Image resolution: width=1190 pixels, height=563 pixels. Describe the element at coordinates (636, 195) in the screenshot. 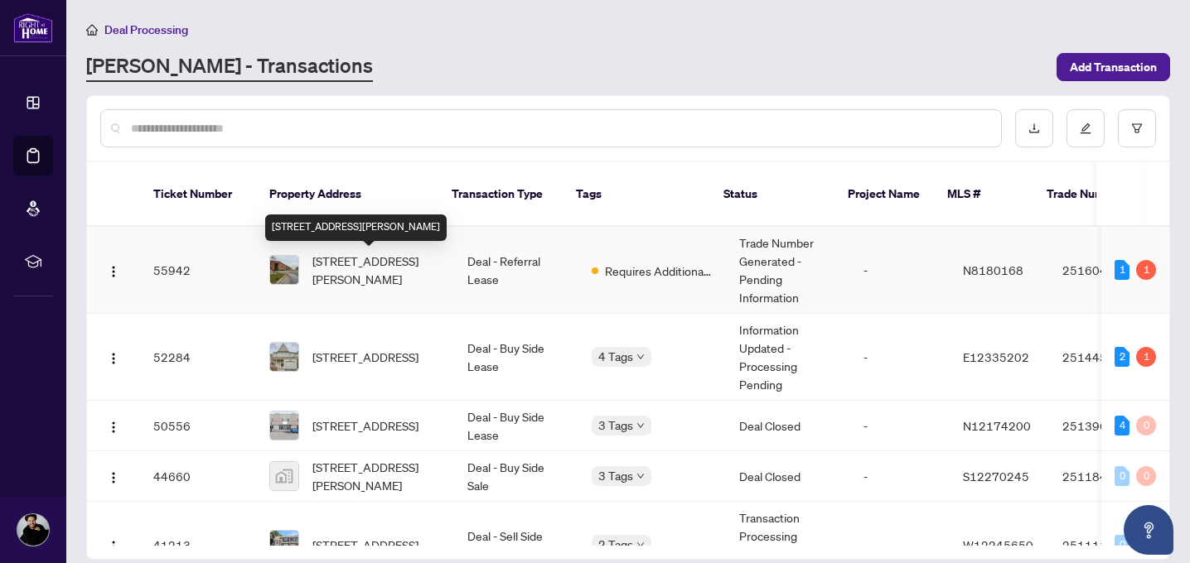

I see `th: Tags` at that location.